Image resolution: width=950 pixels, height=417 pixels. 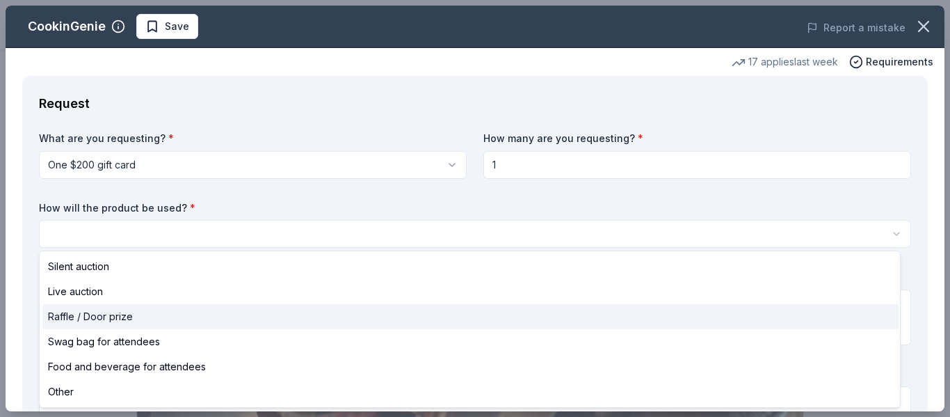 What do you see at coordinates (75, 292) in the screenshot?
I see `span: Live auction` at bounding box center [75, 292].